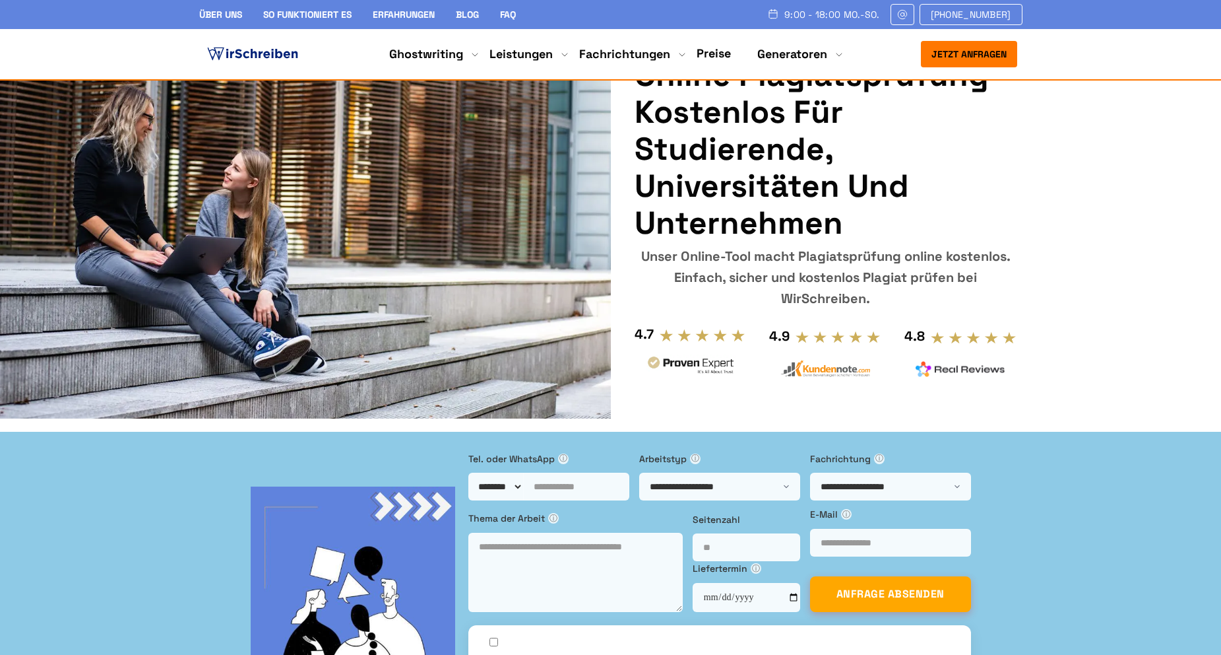  I want to click on div: 4.9, so click(779, 336).